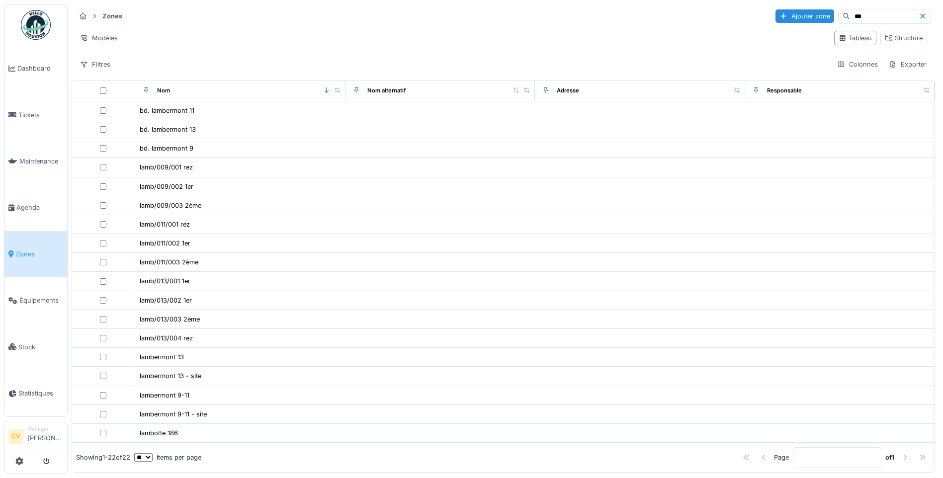 This screenshot has height=478, width=943. Describe the element at coordinates (45, 429) in the screenshot. I see `div: Manager` at that location.